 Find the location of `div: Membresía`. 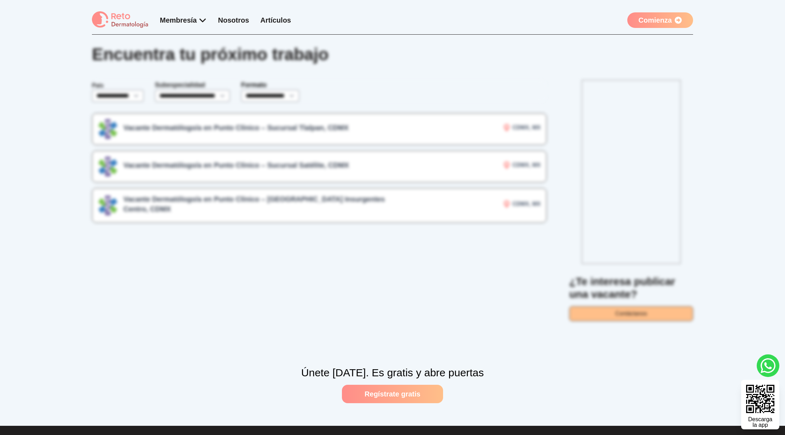

div: Membresía is located at coordinates (183, 20).